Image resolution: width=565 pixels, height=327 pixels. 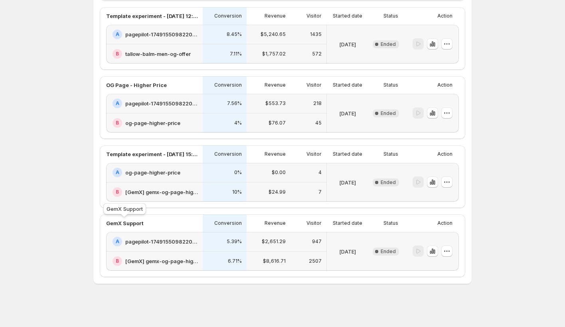 What do you see at coordinates (279, 172) in the screenshot?
I see `p: $0.00` at bounding box center [279, 172].